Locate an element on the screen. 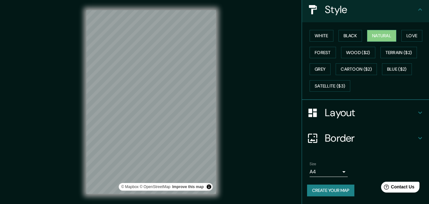 This screenshot has height=204, width=429. button: White is located at coordinates (321, 36).